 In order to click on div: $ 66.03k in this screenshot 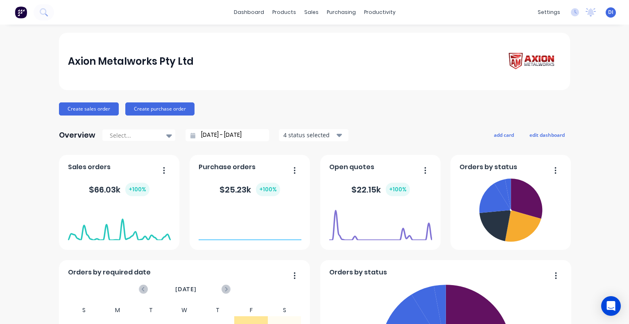, I will do `click(119, 189)`.